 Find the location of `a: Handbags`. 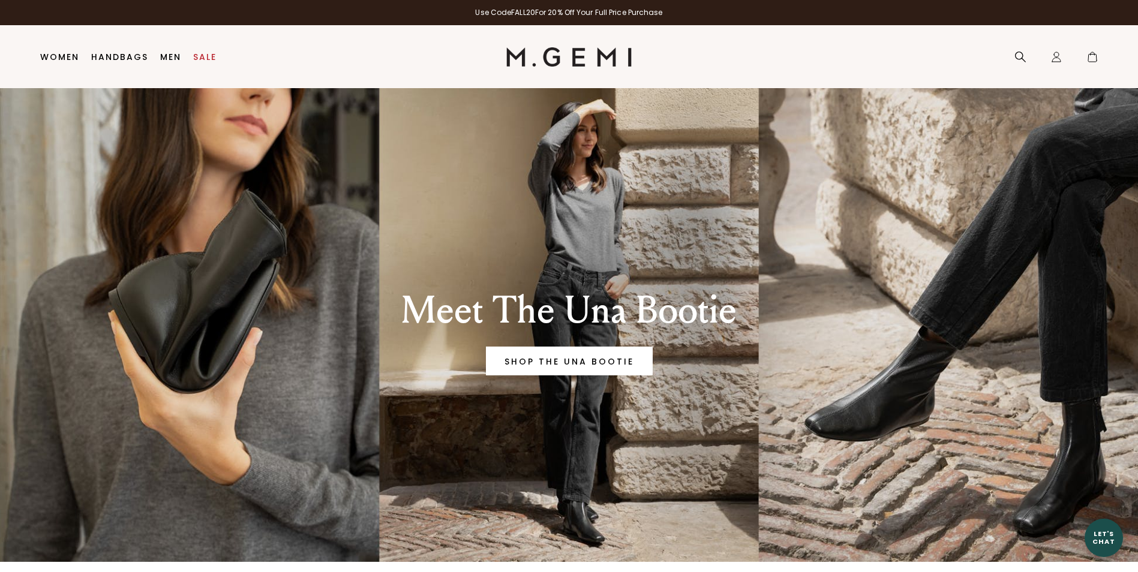

a: Handbags is located at coordinates (119, 57).